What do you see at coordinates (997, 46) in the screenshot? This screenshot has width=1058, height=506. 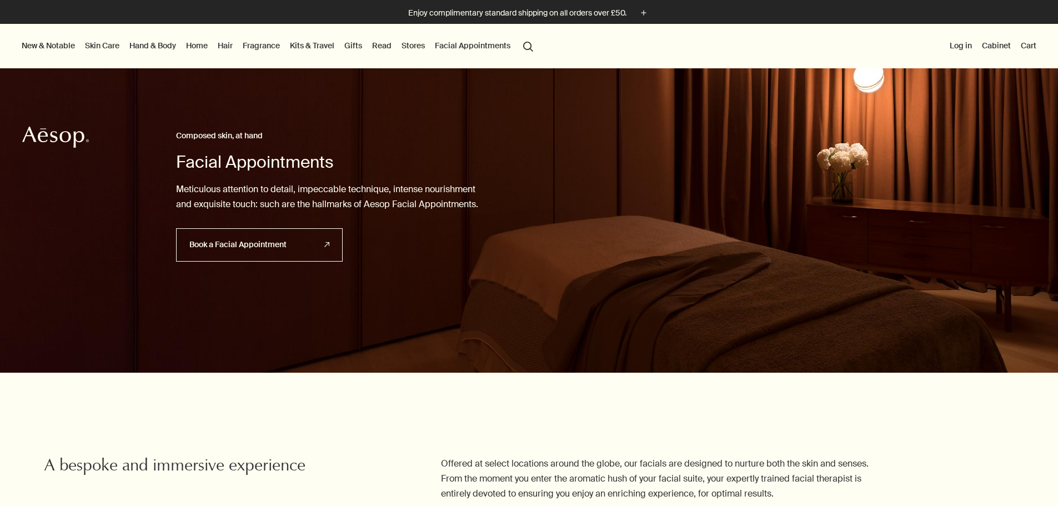 I see `a: Cabinet` at bounding box center [997, 46].